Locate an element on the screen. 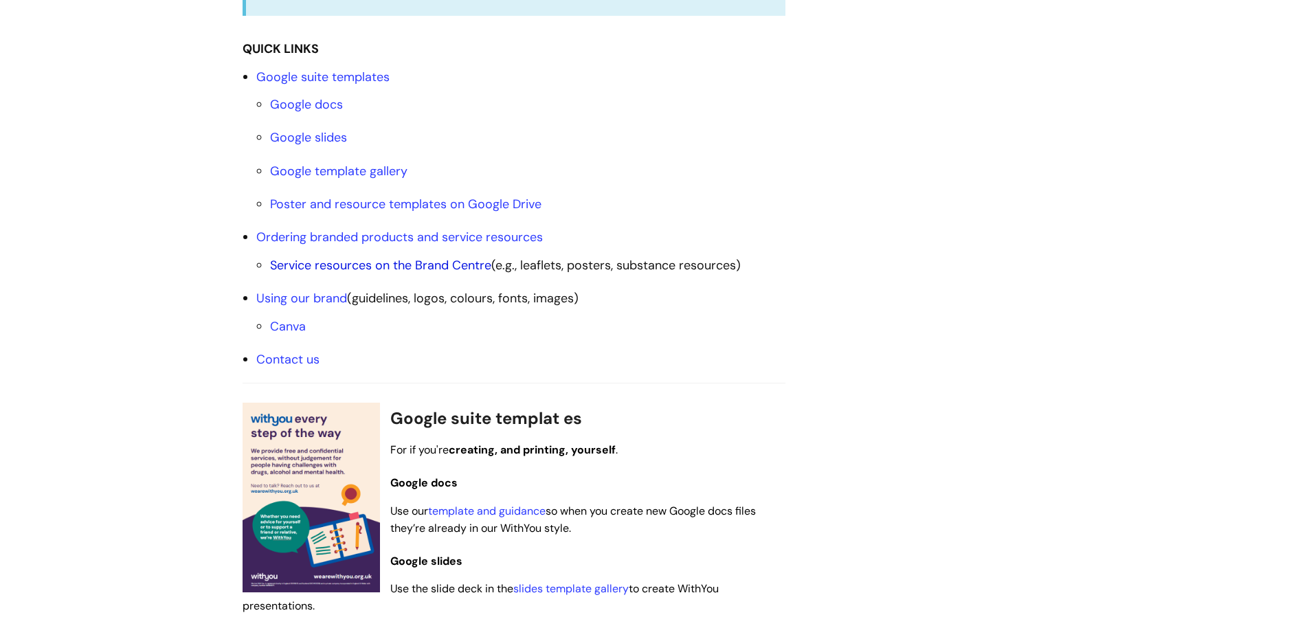 The height and width of the screenshot is (626, 1309). a: Service resources on the Brand Centre is located at coordinates (381, 265).